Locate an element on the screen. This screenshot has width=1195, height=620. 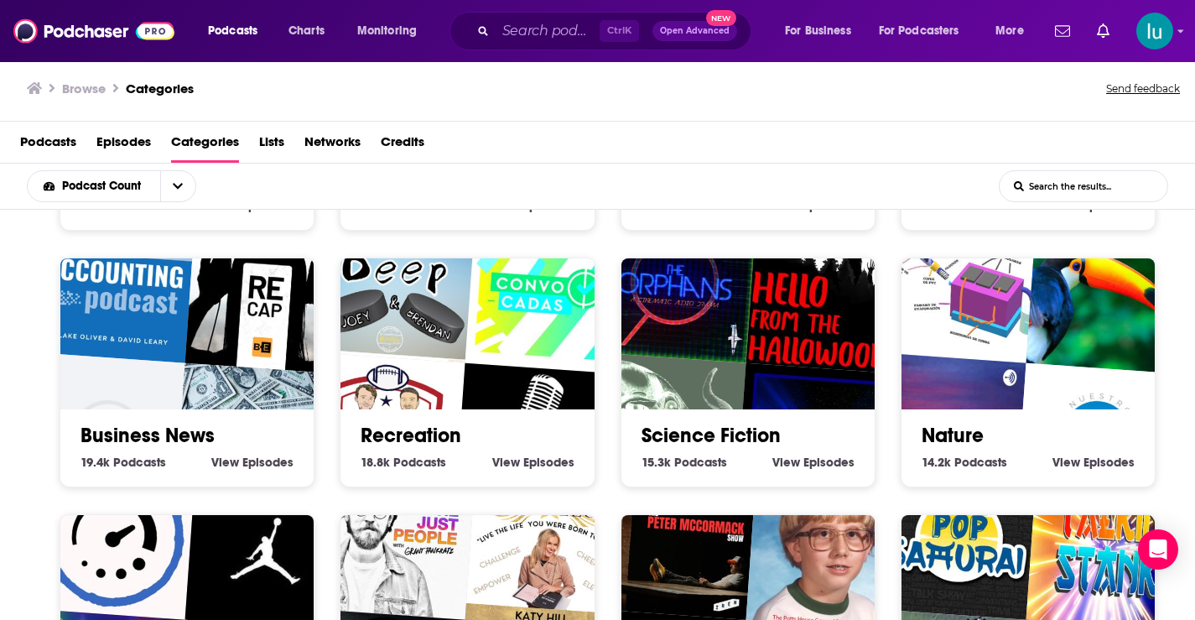
a: View Science Fiction Episodes is located at coordinates (813, 462).